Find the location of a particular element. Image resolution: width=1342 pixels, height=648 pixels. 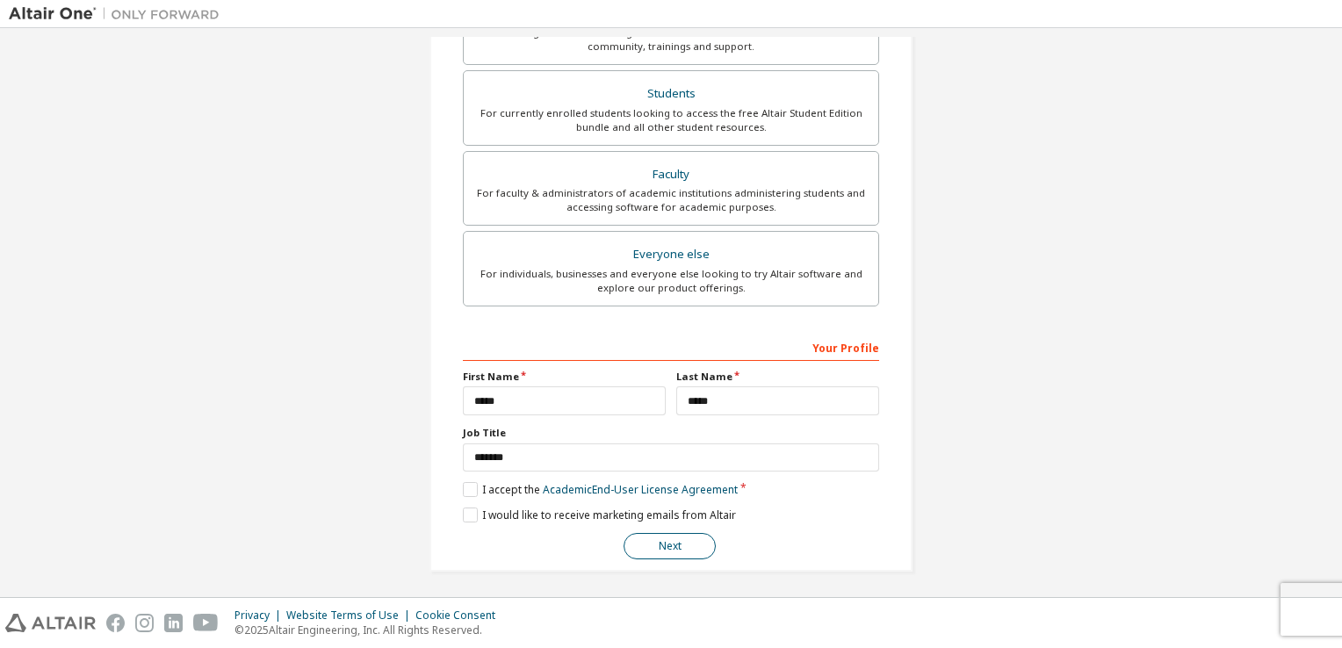

div: Website Terms of Use is located at coordinates (351, 616).